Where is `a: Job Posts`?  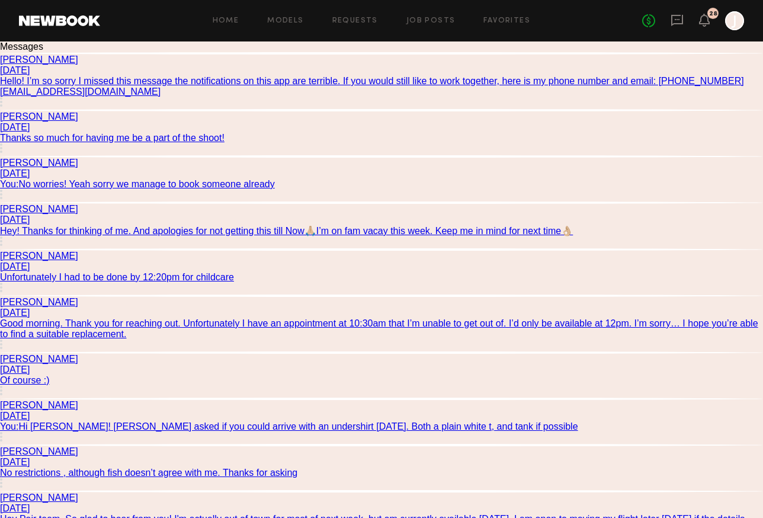
a: Job Posts is located at coordinates (431, 21).